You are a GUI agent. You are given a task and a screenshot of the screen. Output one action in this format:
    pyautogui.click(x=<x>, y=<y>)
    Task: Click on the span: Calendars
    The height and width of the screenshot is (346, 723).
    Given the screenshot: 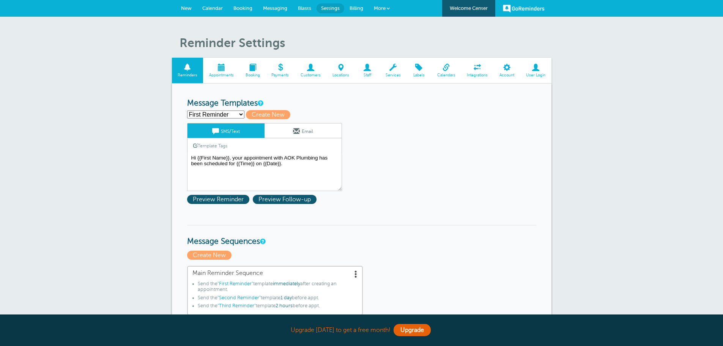 What is the action you would take?
    pyautogui.click(x=446, y=75)
    